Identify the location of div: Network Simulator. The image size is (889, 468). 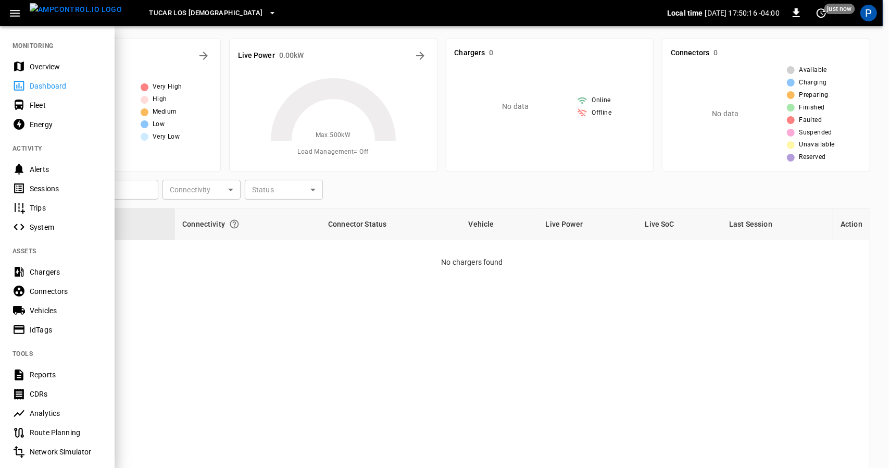
(66, 452).